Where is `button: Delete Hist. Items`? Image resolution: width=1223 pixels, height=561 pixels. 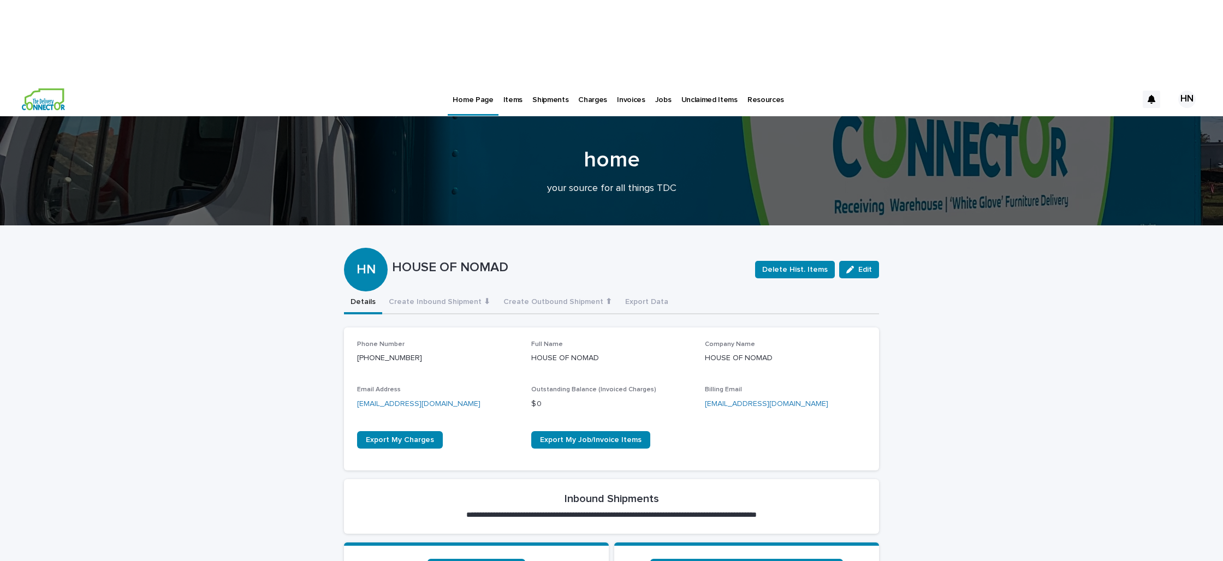 button: Delete Hist. Items is located at coordinates (795, 270).